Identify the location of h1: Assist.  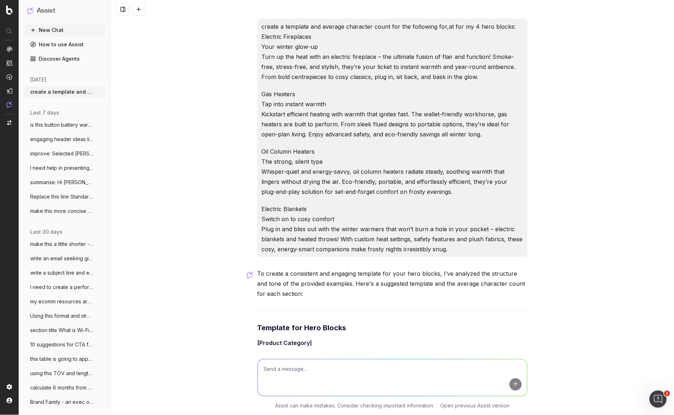
(46, 11).